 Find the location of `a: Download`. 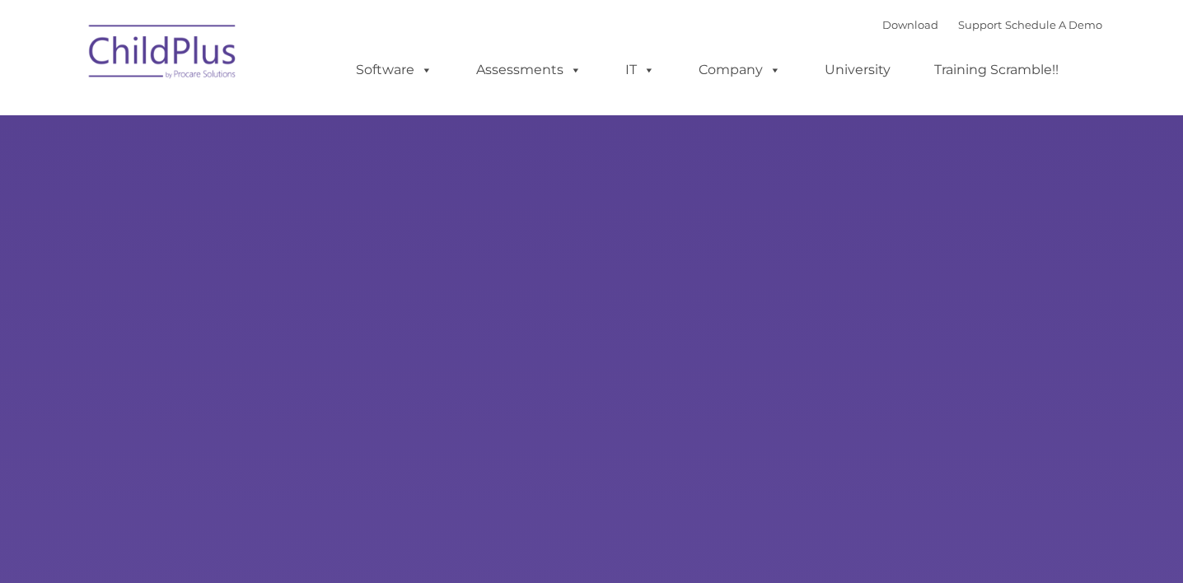

a: Download is located at coordinates (910, 25).